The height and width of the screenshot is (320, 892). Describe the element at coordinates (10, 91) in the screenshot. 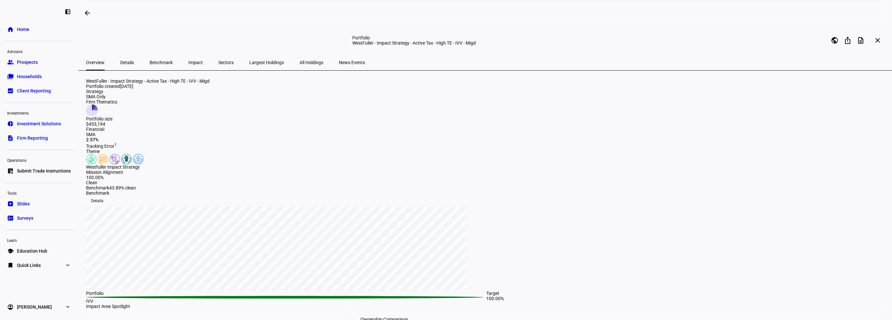

I see `eth-mat-symbol: bid_landscape` at that location.